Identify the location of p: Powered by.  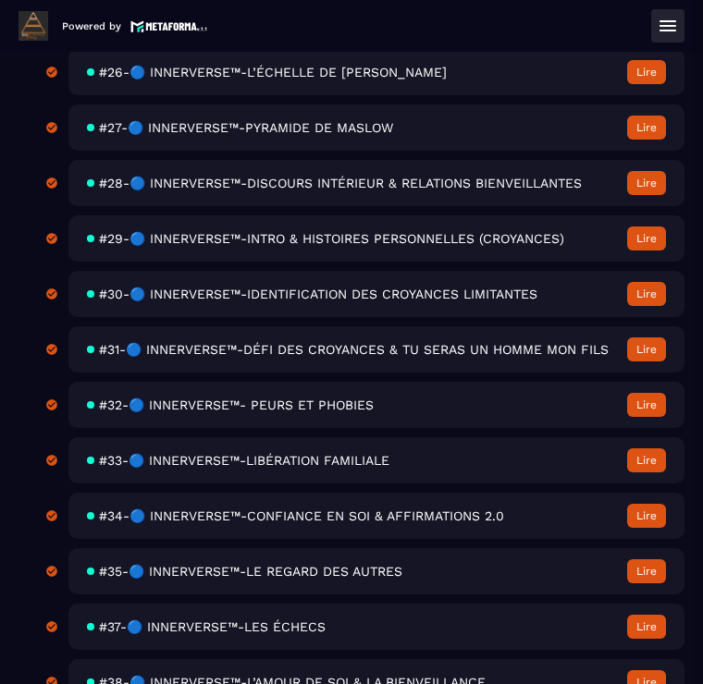
(92, 26).